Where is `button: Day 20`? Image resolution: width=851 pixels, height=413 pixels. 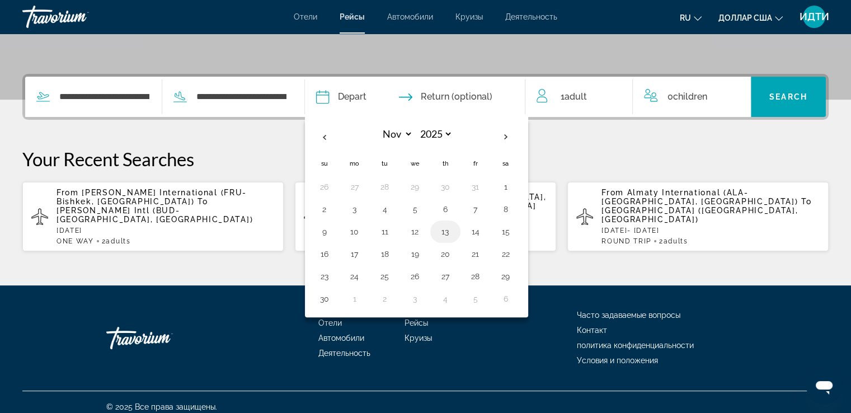 button: Day 20 is located at coordinates (445, 254).